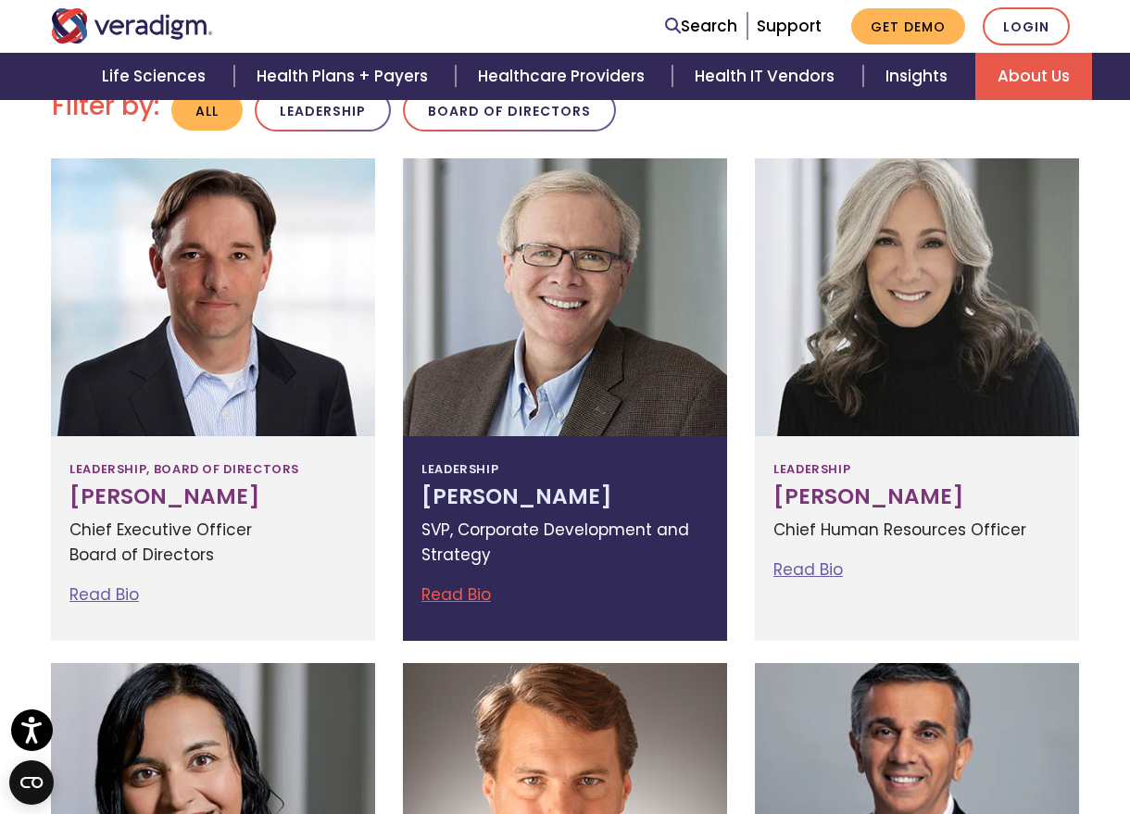  I want to click on p: SVP, Corporate Development and Strategy, so click(565, 543).